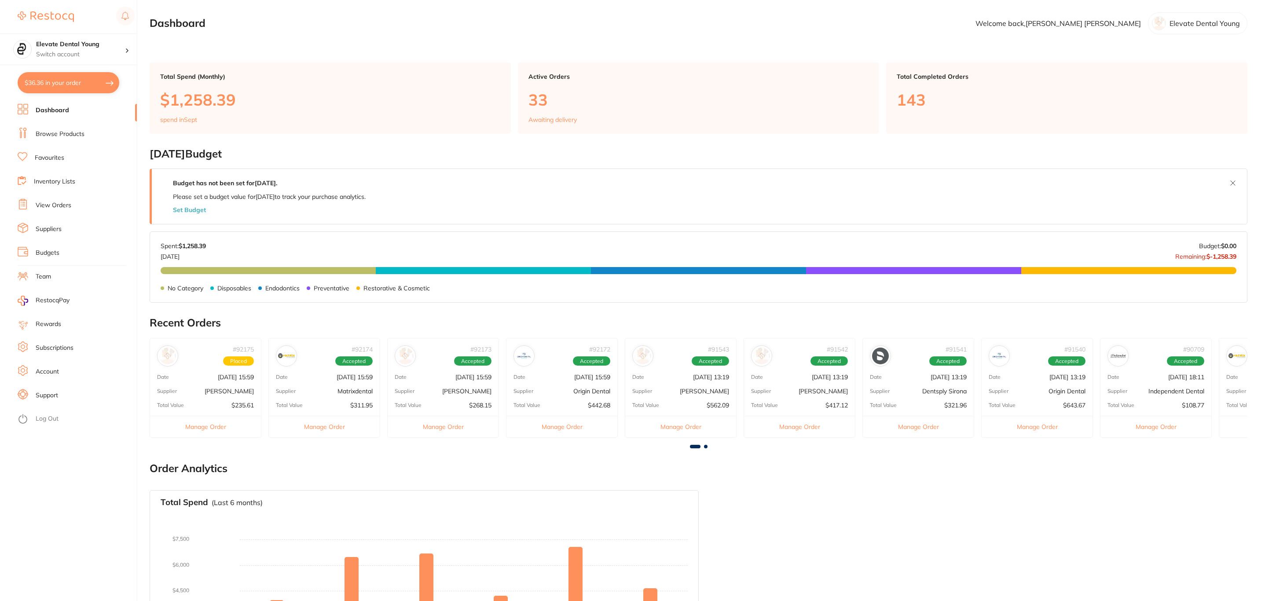  What do you see at coordinates (1228, 246) in the screenshot?
I see `strong: $0.00` at bounding box center [1228, 246].